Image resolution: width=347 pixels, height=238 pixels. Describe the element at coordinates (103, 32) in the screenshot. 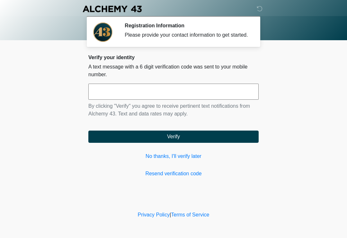

I see `img: Agent Avatar` at that location.